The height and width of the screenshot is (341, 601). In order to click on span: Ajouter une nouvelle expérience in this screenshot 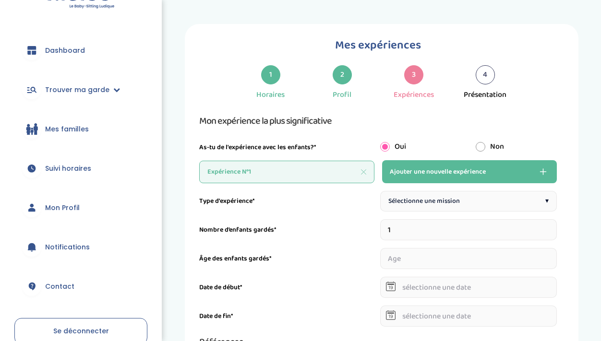, I will do `click(438, 172)`.